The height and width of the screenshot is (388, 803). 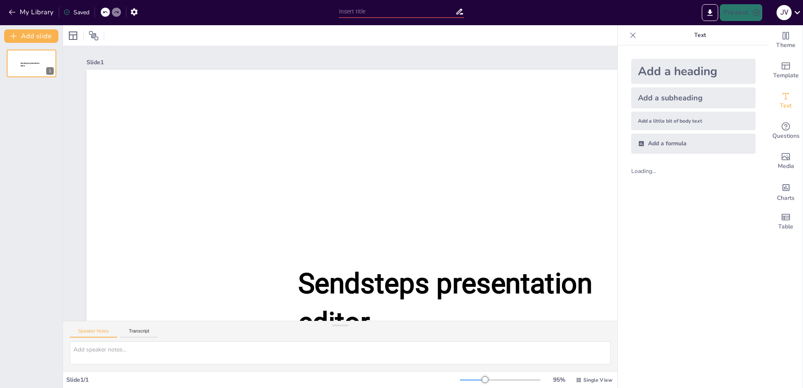 What do you see at coordinates (786, 76) in the screenshot?
I see `span: Template` at bounding box center [786, 76].